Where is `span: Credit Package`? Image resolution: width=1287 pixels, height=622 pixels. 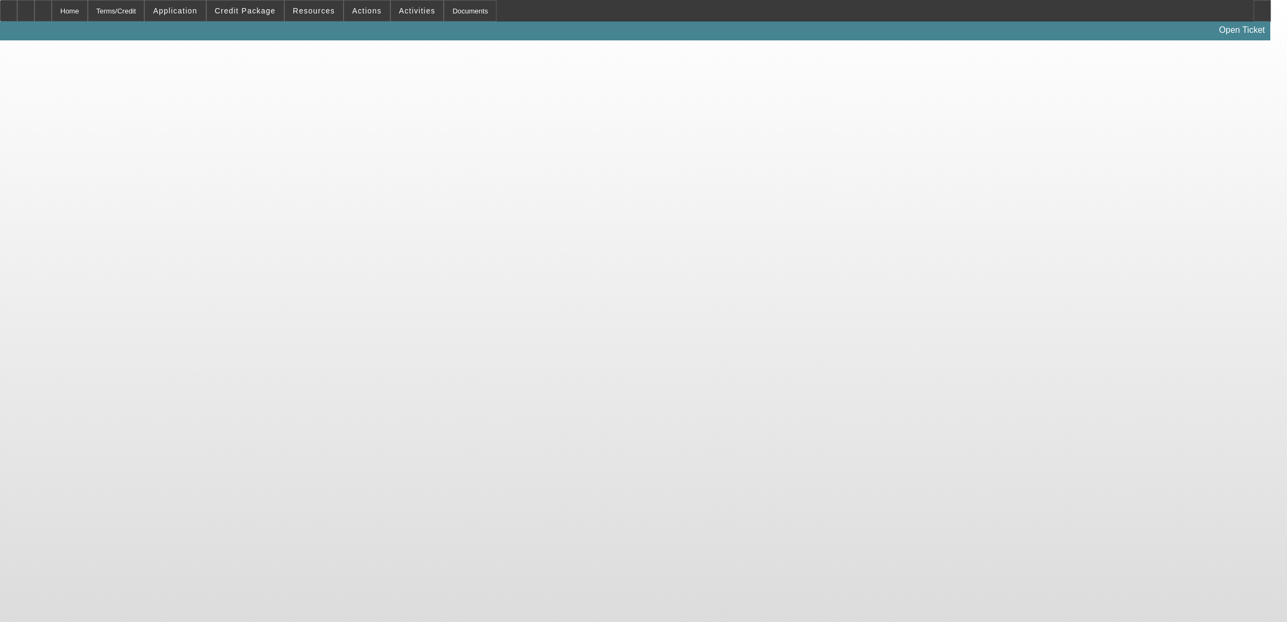 span: Credit Package is located at coordinates (245, 11).